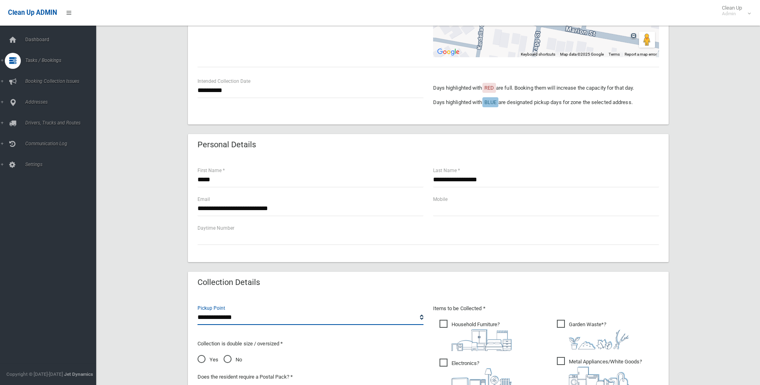 The width and height of the screenshot is (760, 385). What do you see at coordinates (546, 309) in the screenshot?
I see `p: Items to be Collected *` at bounding box center [546, 309].